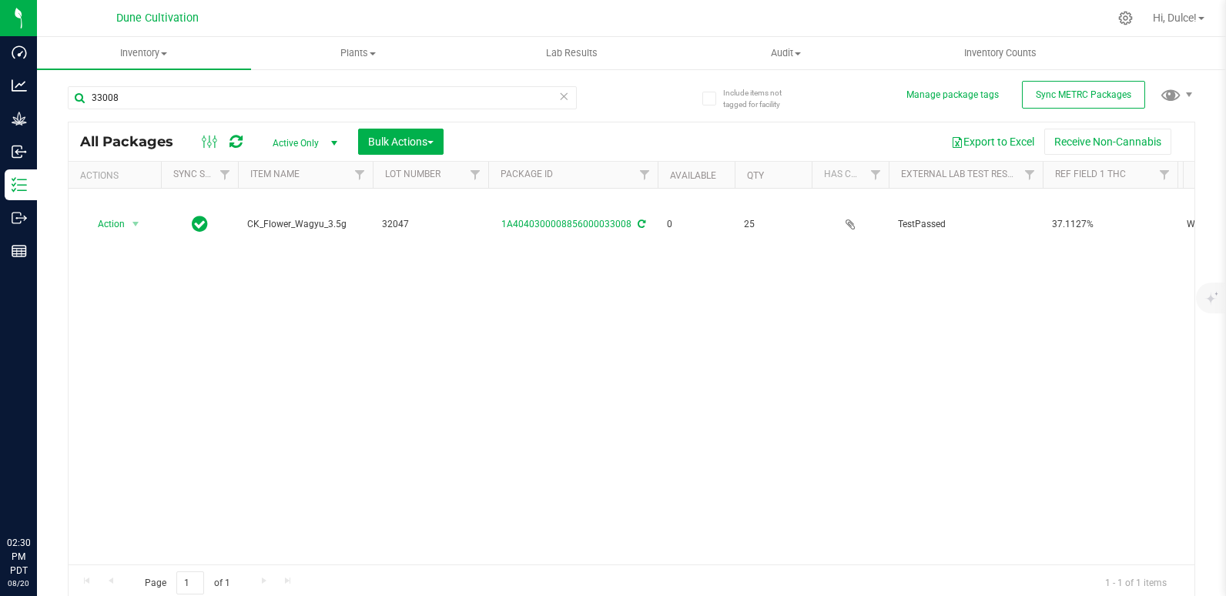  What do you see at coordinates (755, 176) in the screenshot?
I see `a: Qty` at bounding box center [755, 176].